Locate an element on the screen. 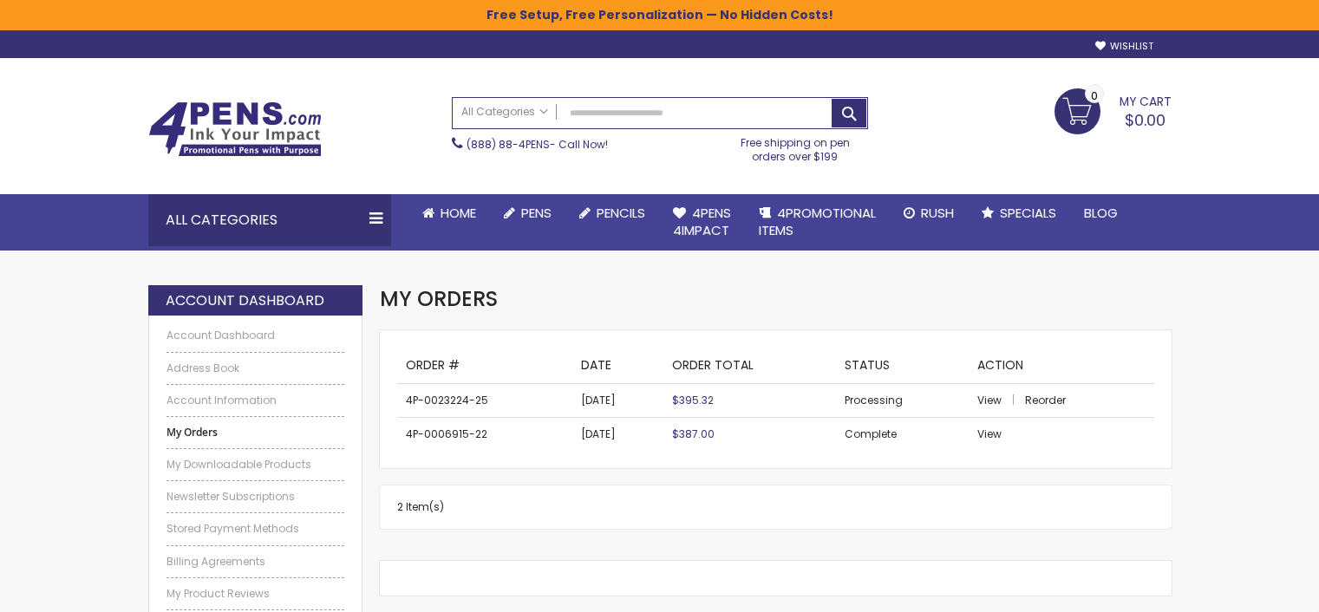 This screenshot has width=1319, height=612. a: Rush is located at coordinates (929, 213).